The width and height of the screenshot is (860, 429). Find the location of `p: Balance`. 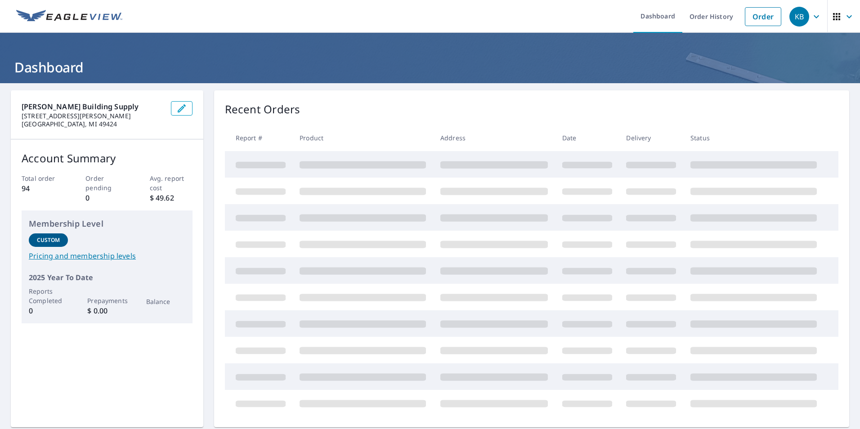

p: Balance is located at coordinates (166, 301).